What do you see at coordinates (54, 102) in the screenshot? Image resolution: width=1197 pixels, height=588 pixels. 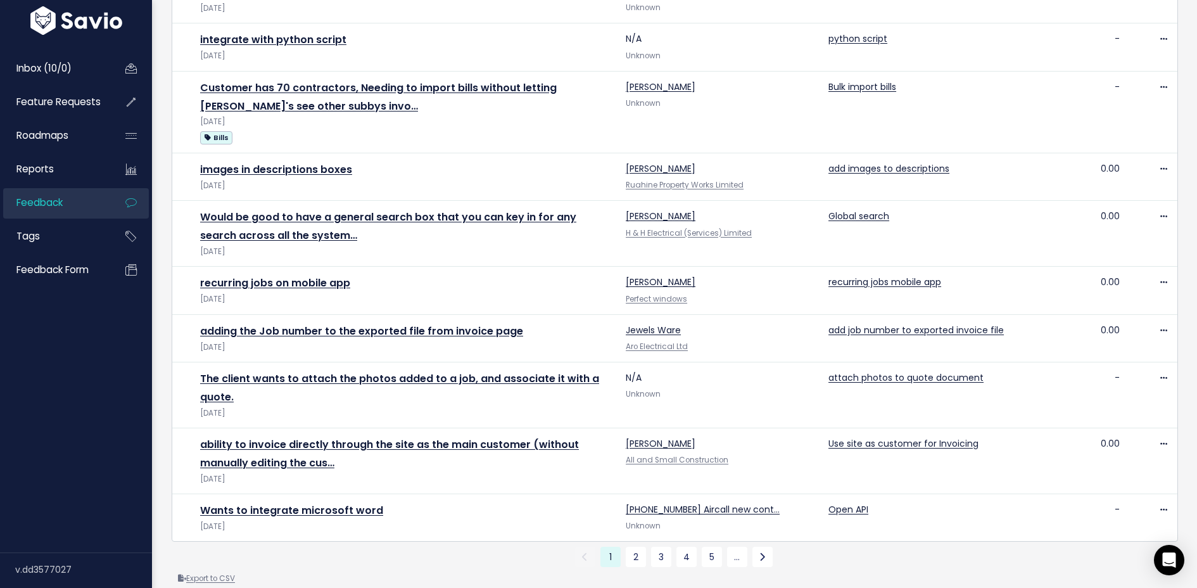 I see `a: Feature Requests` at bounding box center [54, 102].